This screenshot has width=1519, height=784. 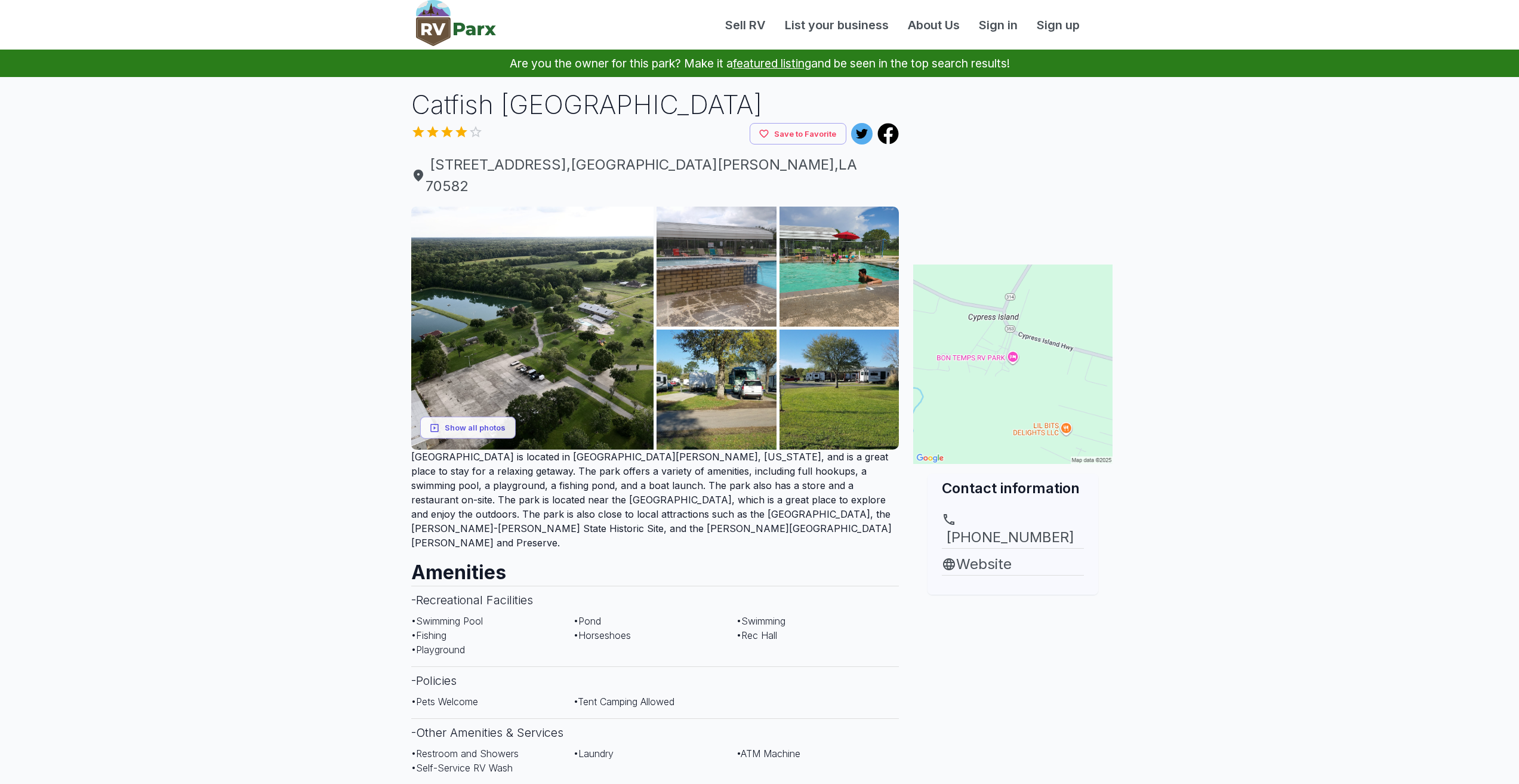 What do you see at coordinates (462, 768) in the screenshot?
I see `span: • Self-Service RV Wash` at bounding box center [462, 768].